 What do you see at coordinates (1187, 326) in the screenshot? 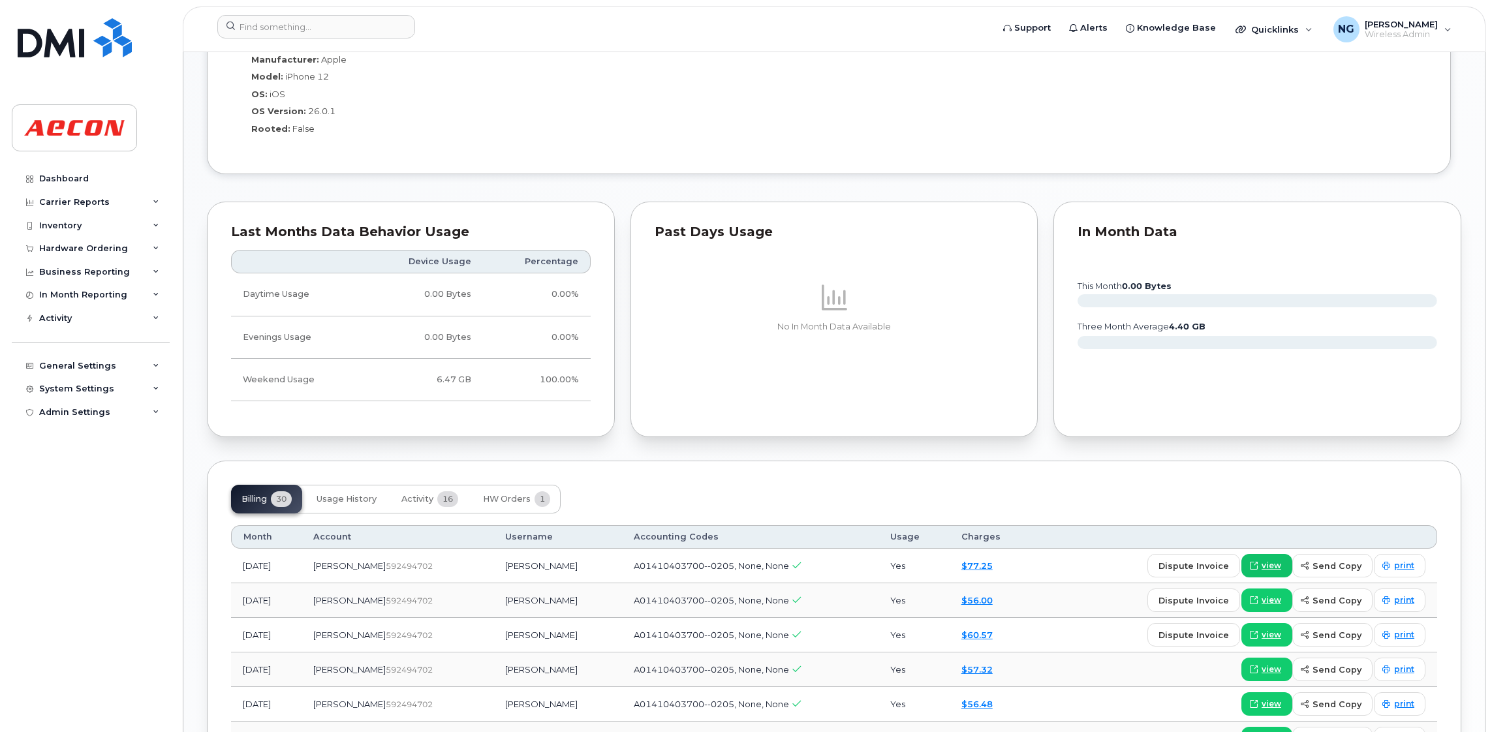
I see `tspan: 4.40 GB` at bounding box center [1187, 326].